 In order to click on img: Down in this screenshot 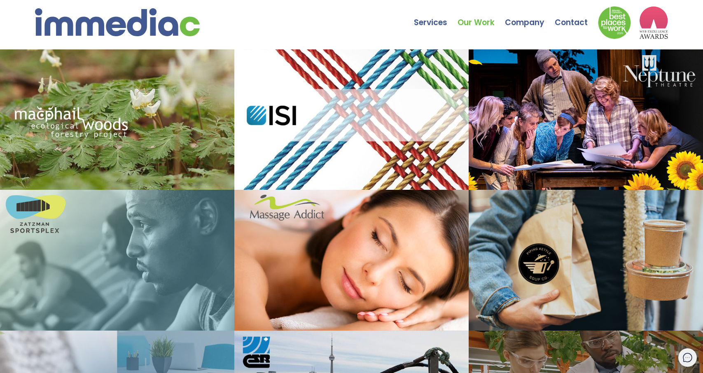, I will do `click(614, 23)`.